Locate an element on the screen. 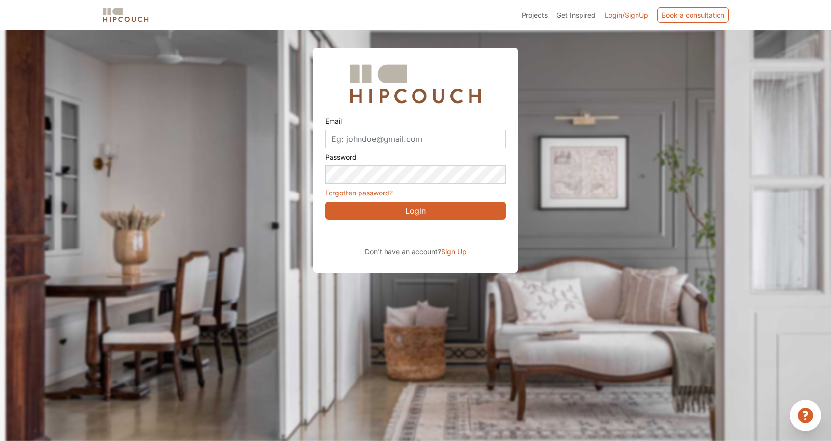 Image resolution: width=831 pixels, height=441 pixels. div: Book a consultation is located at coordinates (693, 15).